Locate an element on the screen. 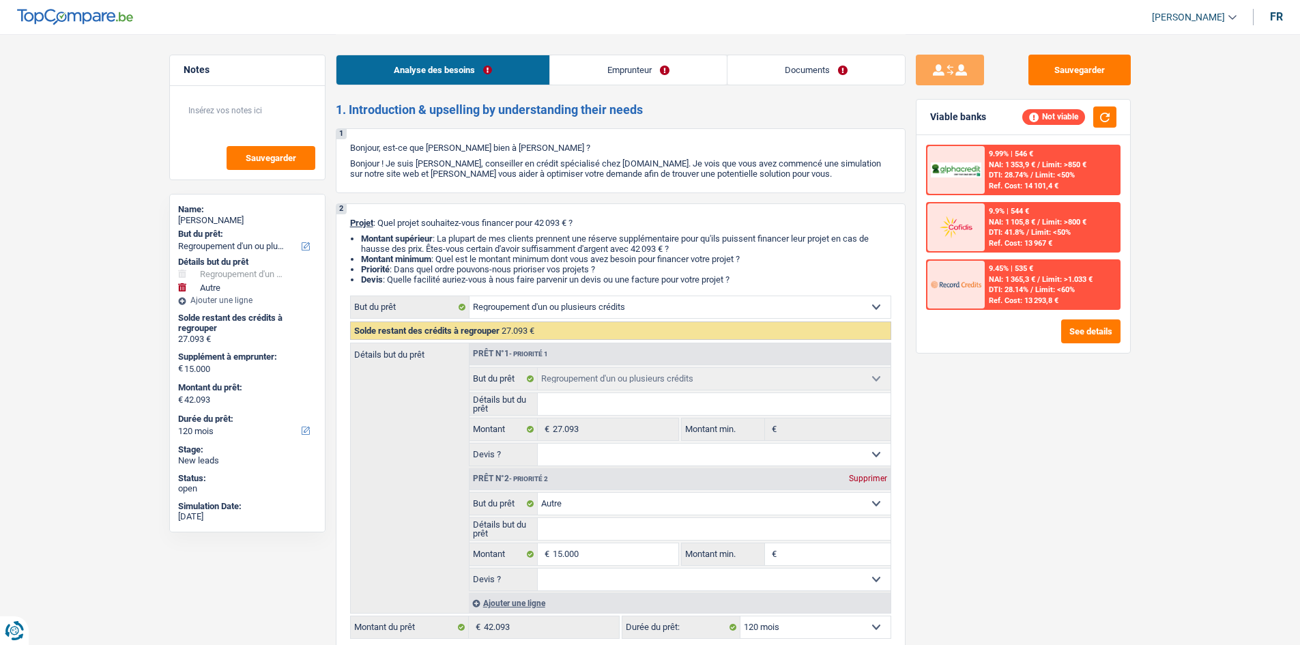  span: Limit: >800 € is located at coordinates (1064, 222).